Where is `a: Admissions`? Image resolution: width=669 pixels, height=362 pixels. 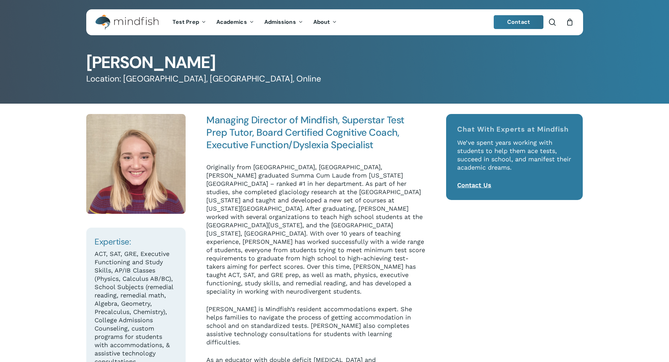 a: Admissions is located at coordinates (284, 22).